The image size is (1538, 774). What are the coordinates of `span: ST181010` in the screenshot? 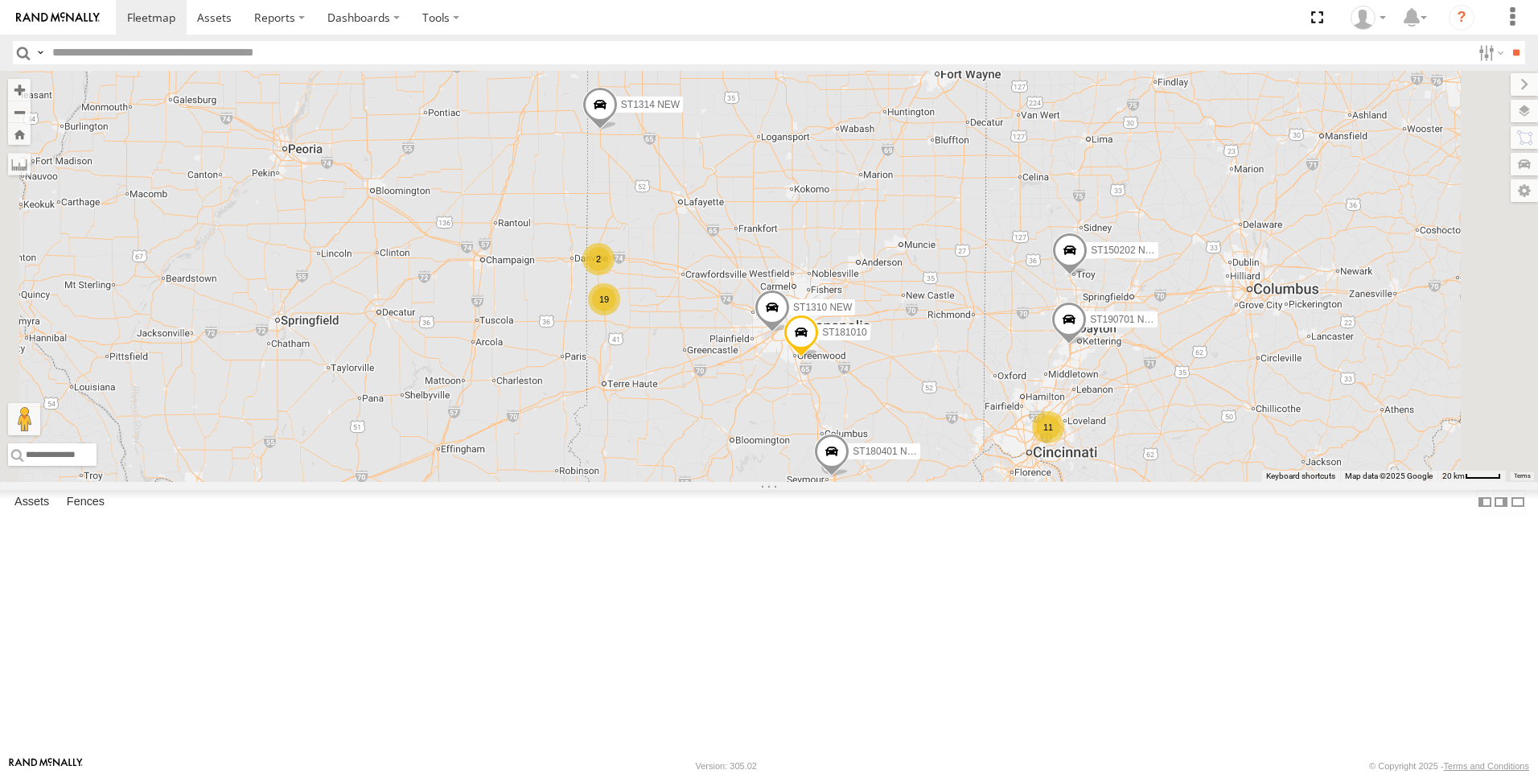 It's located at (844, 331).